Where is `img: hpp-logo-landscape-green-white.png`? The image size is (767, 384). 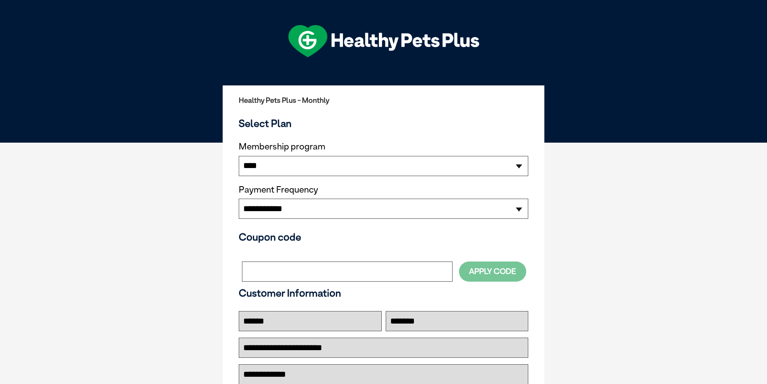
img: hpp-logo-landscape-green-white.png is located at coordinates (384, 41).